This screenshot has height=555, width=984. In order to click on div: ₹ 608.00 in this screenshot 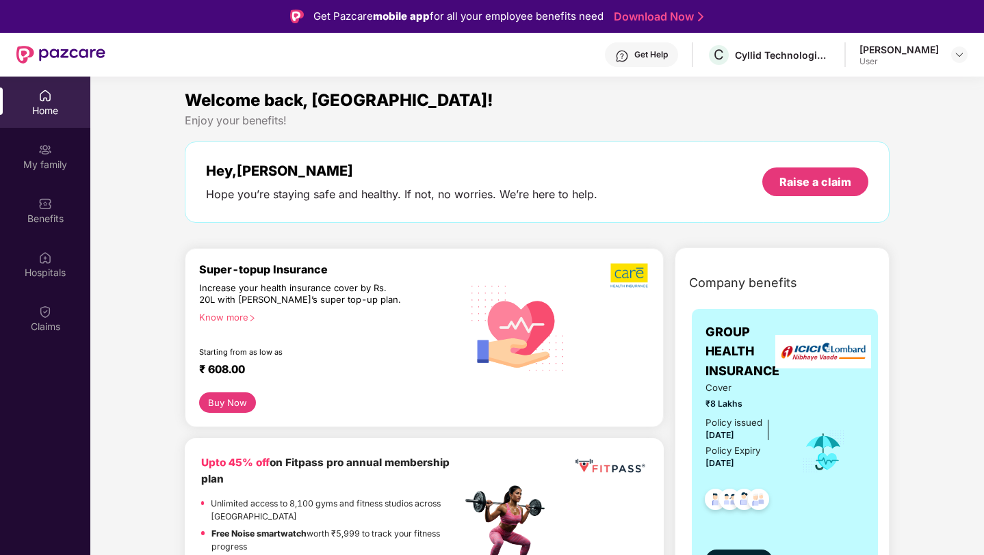, I will do `click(324, 371)`.